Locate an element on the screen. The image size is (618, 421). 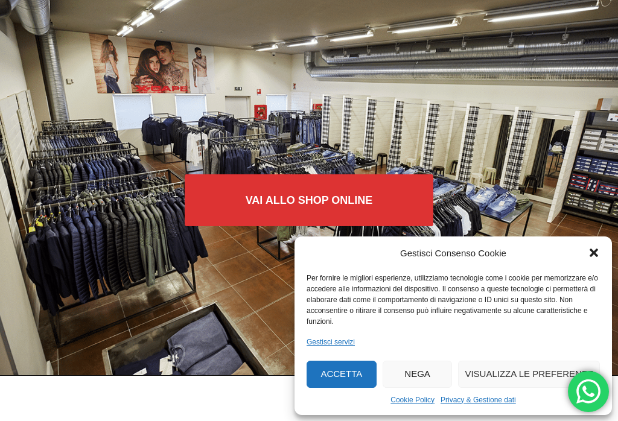
a: Vai allo SHOP ONLINE is located at coordinates (309, 200).